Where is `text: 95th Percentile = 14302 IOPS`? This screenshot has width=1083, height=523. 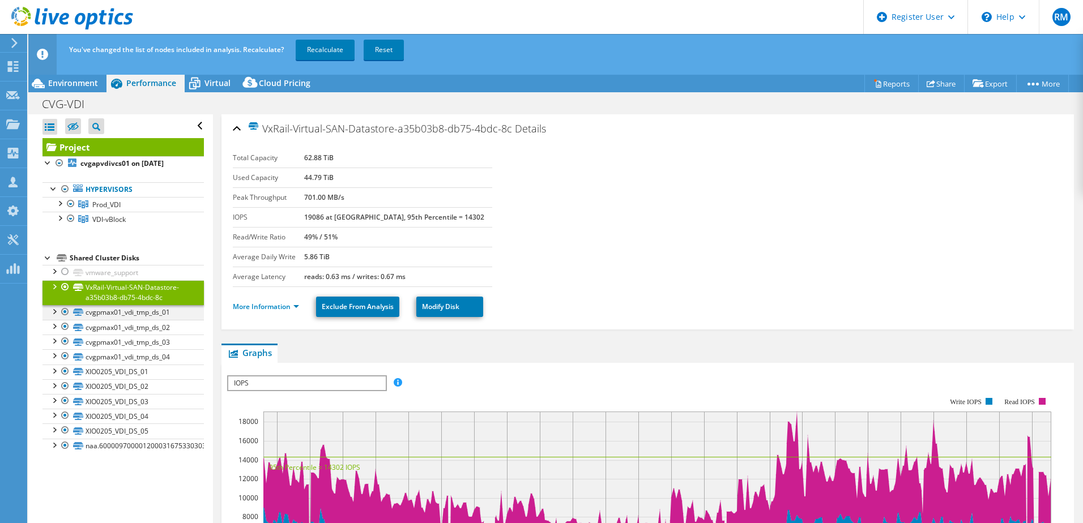
text: 95th Percentile = 14302 IOPS is located at coordinates (314, 467).